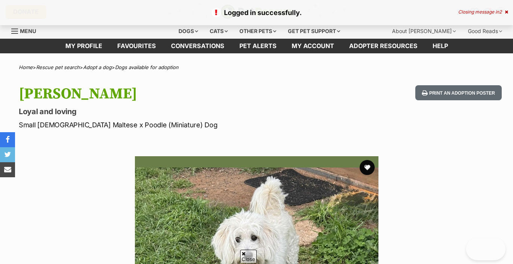 Image resolution: width=513 pixels, height=264 pixels. What do you see at coordinates (188, 31) in the screenshot?
I see `div: Dogs` at bounding box center [188, 31].